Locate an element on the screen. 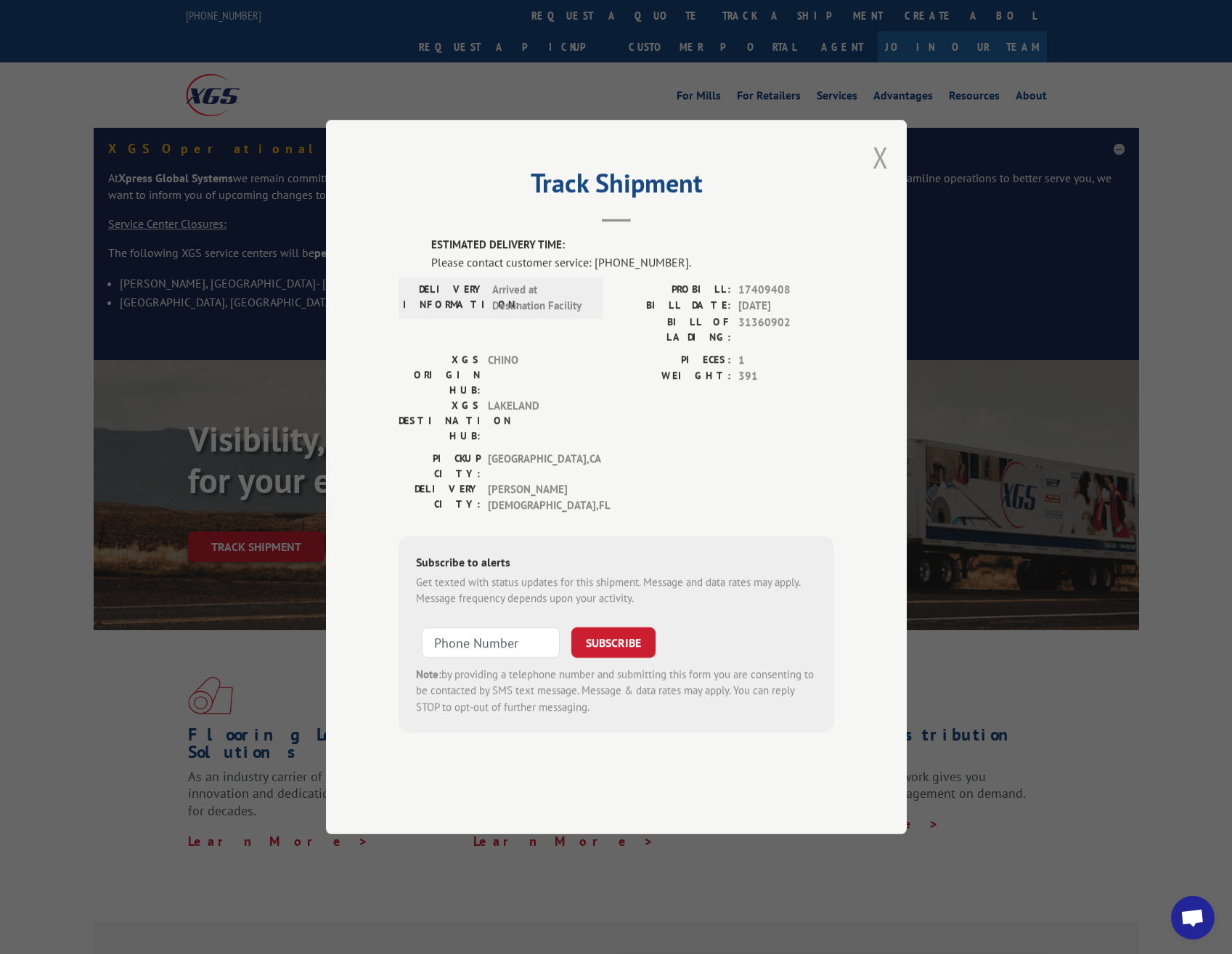 The image size is (1232, 954). button: SUBSCRIBE is located at coordinates (614, 643).